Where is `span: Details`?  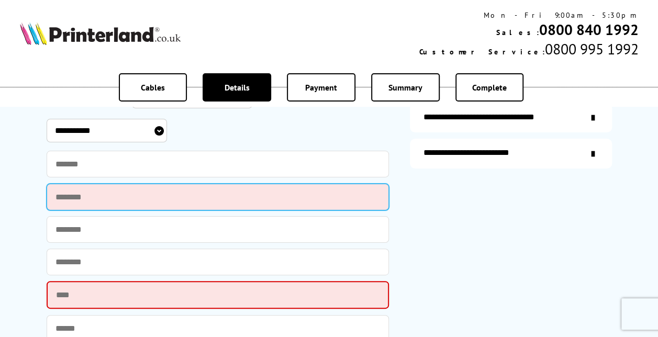
span: Details is located at coordinates (237, 87).